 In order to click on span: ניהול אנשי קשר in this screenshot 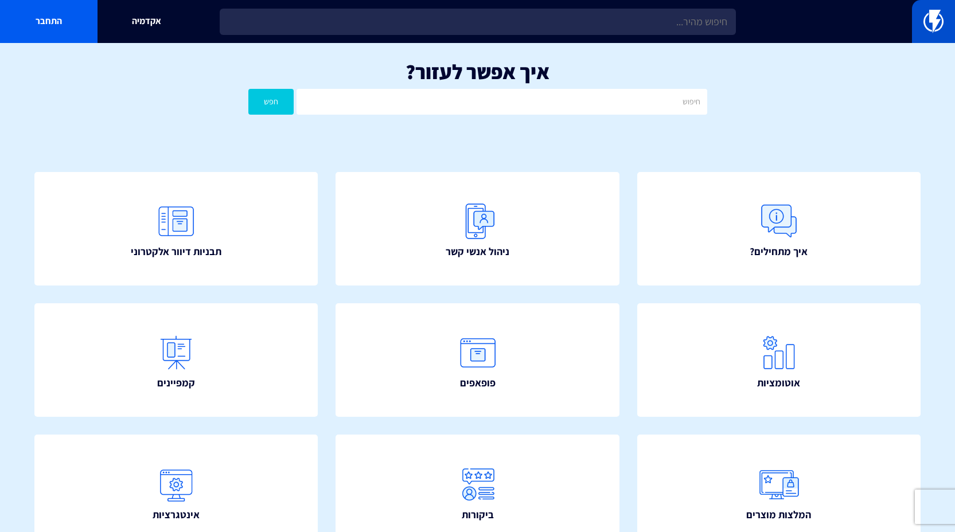, I will do `click(477, 252)`.